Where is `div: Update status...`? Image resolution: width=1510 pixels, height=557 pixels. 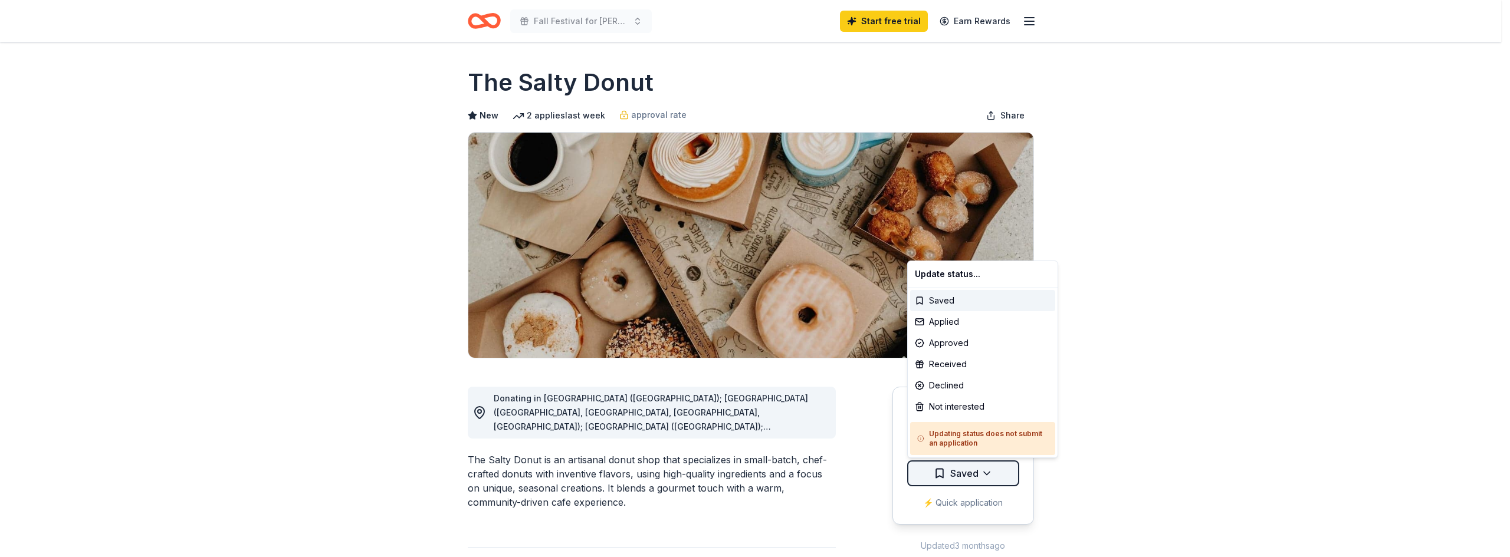 div: Update status... is located at coordinates (983, 274).